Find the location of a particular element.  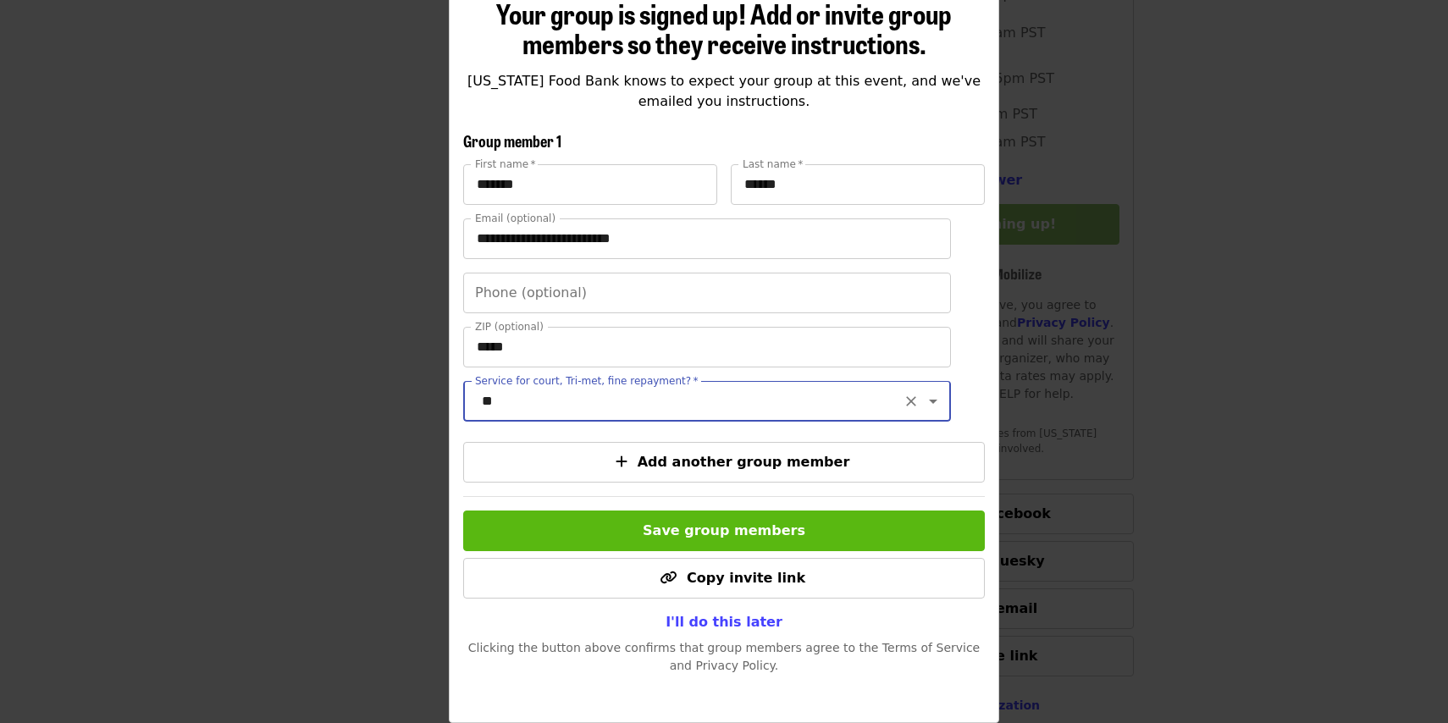

input: Last name is located at coordinates (858, 185).